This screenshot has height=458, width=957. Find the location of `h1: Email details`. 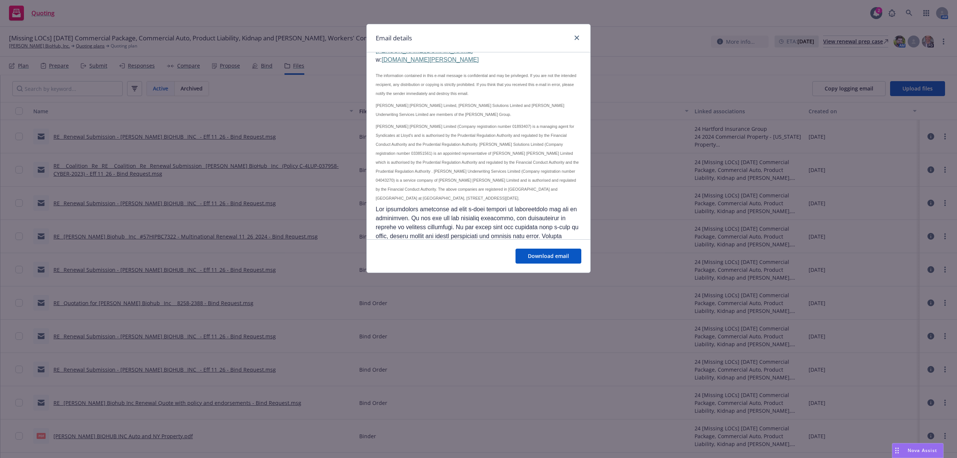

h1: Email details is located at coordinates (394, 38).